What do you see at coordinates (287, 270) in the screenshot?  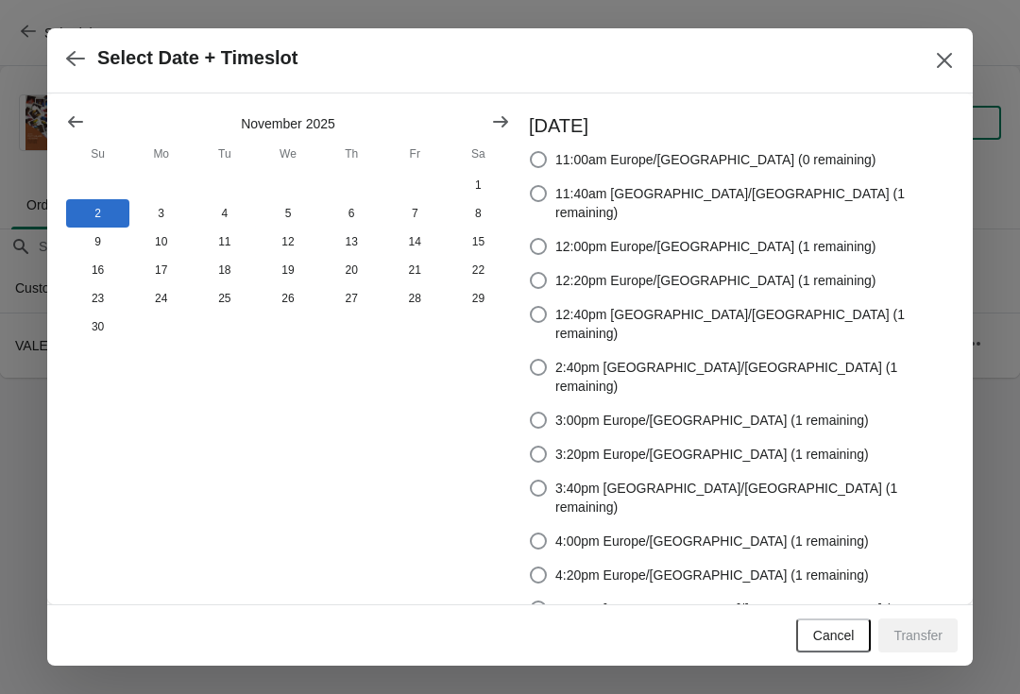 I see `button: Wednesday November 19 2025` at bounding box center [287, 270].